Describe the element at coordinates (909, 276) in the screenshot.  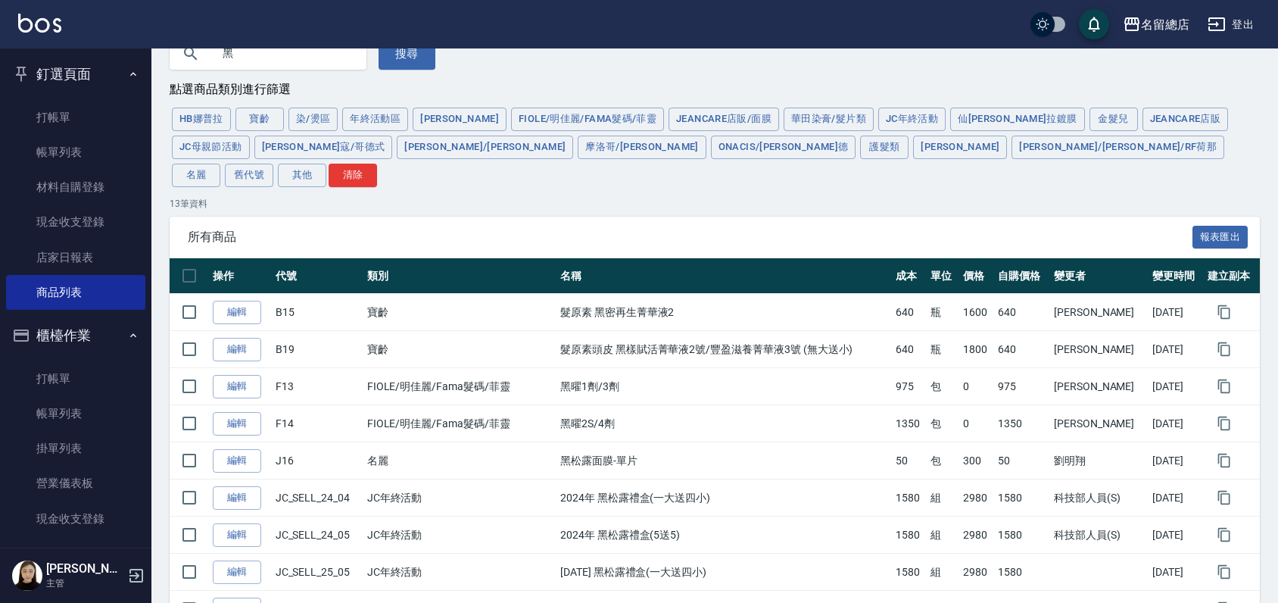
I see `th: 成本` at that location.